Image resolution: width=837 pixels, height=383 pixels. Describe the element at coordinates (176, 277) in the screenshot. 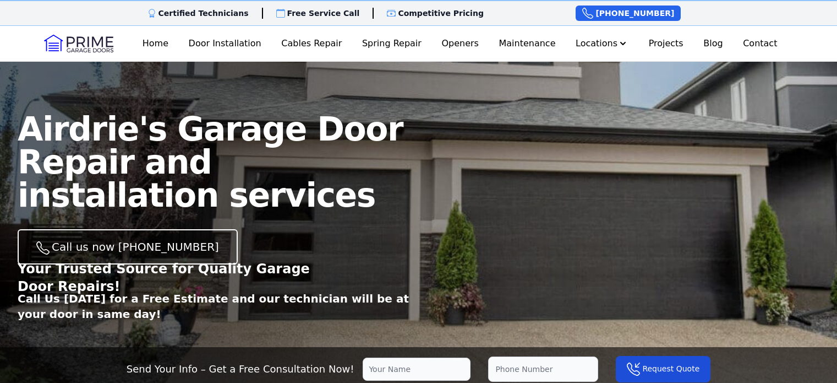

I see `p: Your Trusted Source for Quality Garage Door Repairs!` at that location.